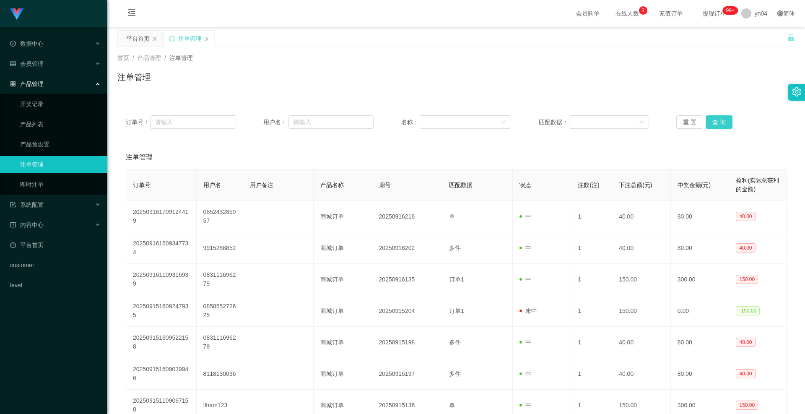 Image resolution: width=805 pixels, height=414 pixels. What do you see at coordinates (161, 248) in the screenshot?
I see `td: 202509161609347734` at bounding box center [161, 248].